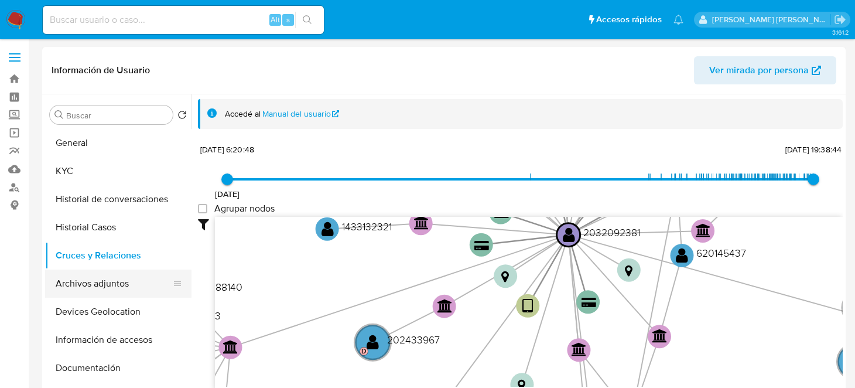  What do you see at coordinates (118, 199) in the screenshot?
I see `button: Historial de conversaciones` at bounding box center [118, 199].